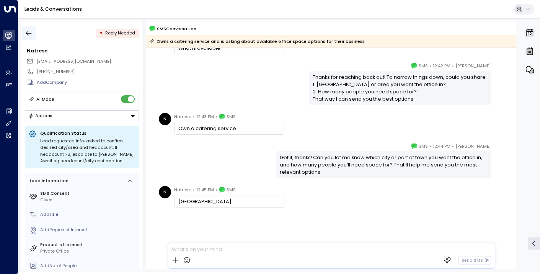 The width and height of the screenshot is (540, 274). Describe the element at coordinates (229, 128) in the screenshot. I see `div: Own a catering service.` at that location.